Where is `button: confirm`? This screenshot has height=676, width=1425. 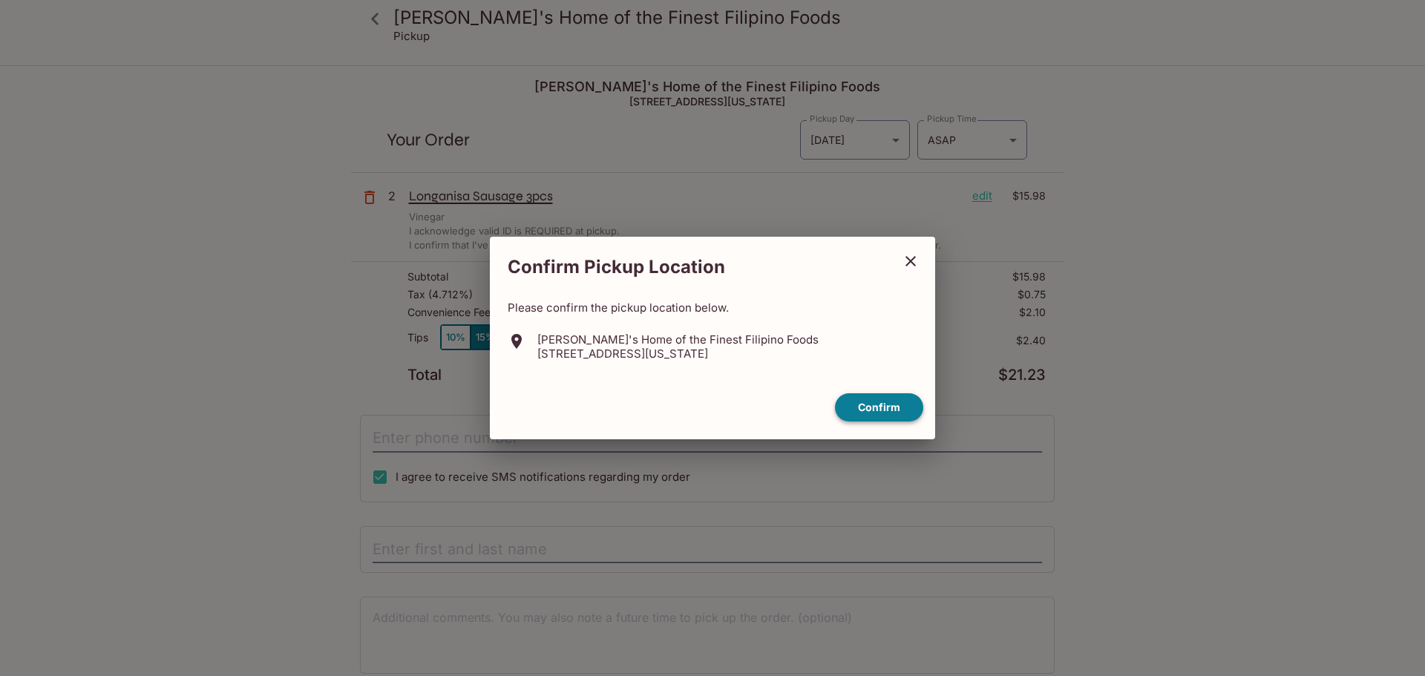 button: confirm is located at coordinates (879, 407).